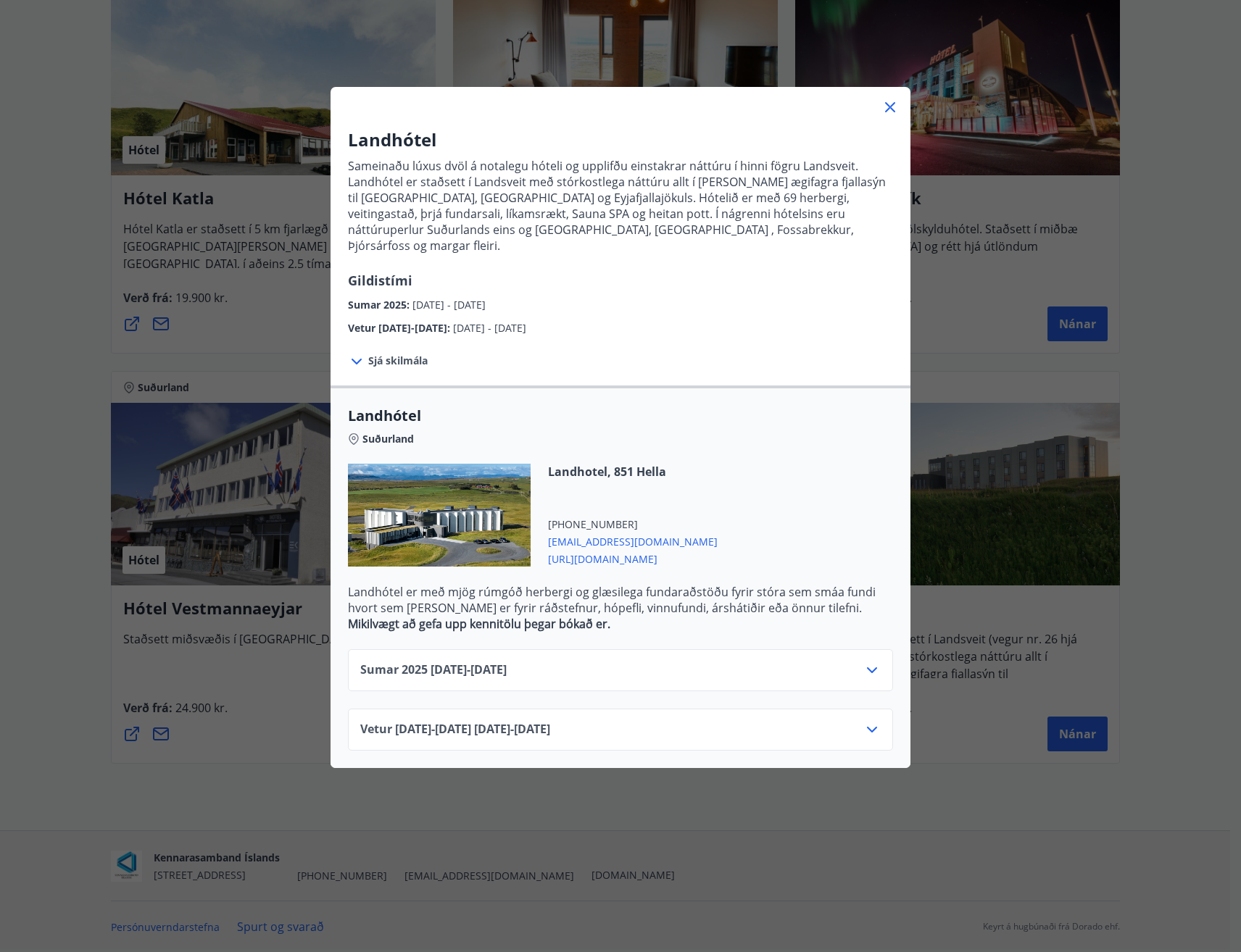 Image resolution: width=1241 pixels, height=952 pixels. What do you see at coordinates (620, 140) in the screenshot?
I see `h3: Landhótel` at bounding box center [620, 140].